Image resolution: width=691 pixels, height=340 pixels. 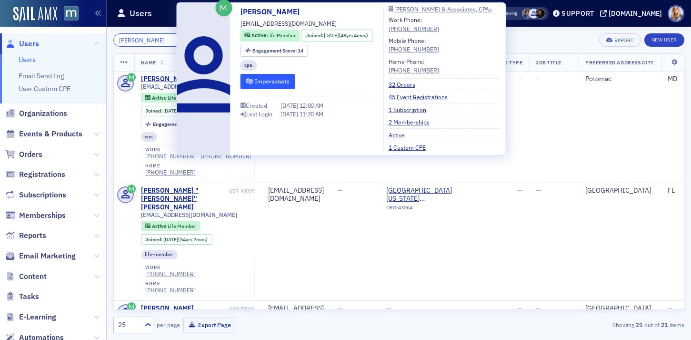 I want to click on a: 1 Subscription, so click(x=411, y=110).